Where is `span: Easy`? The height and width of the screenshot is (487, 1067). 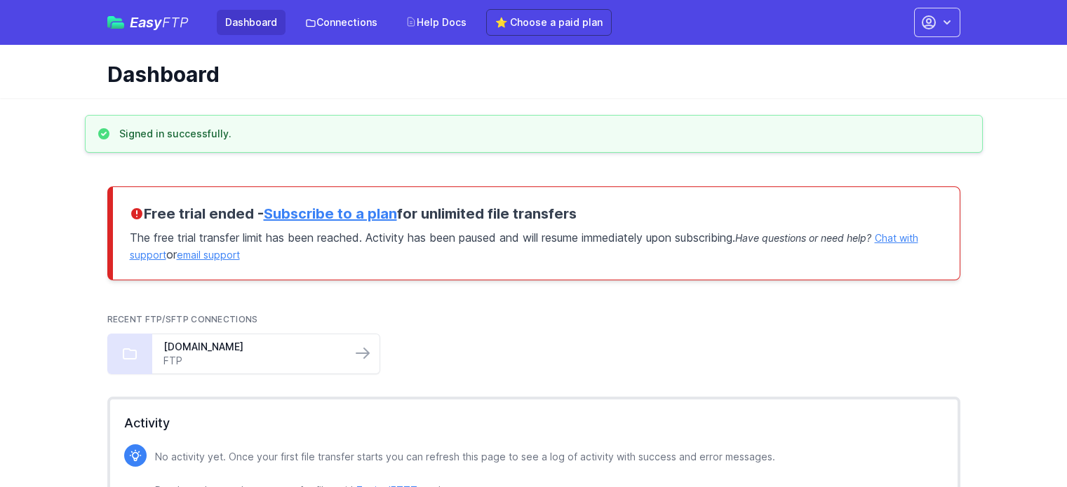
span: Easy is located at coordinates (159, 22).